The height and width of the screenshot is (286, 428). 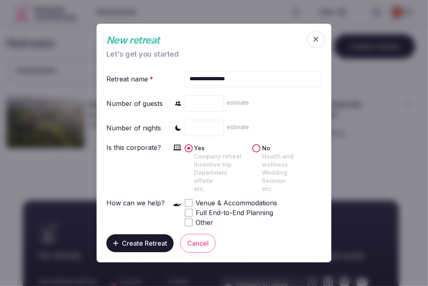 I want to click on div: Reunion, so click(x=291, y=181).